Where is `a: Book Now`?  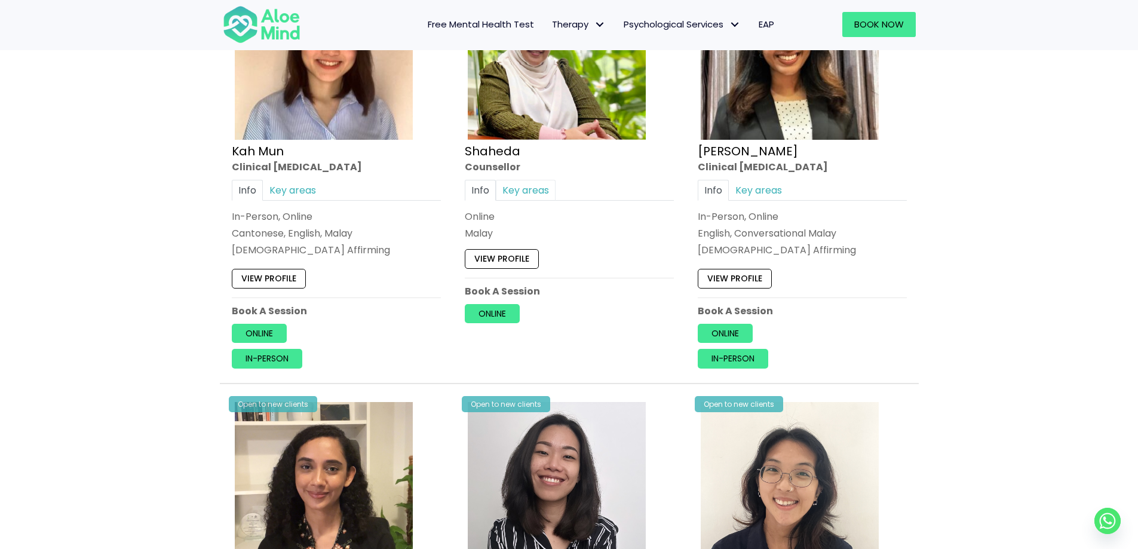 a: Book Now is located at coordinates (879, 25).